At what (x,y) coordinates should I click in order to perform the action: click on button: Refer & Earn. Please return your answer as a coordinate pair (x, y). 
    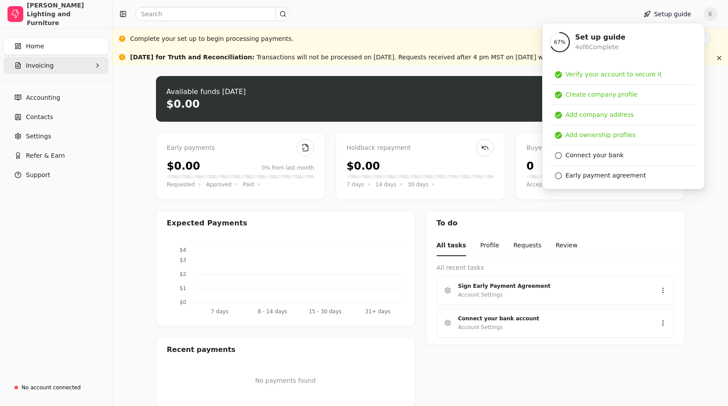
    Looking at the image, I should click on (56, 156).